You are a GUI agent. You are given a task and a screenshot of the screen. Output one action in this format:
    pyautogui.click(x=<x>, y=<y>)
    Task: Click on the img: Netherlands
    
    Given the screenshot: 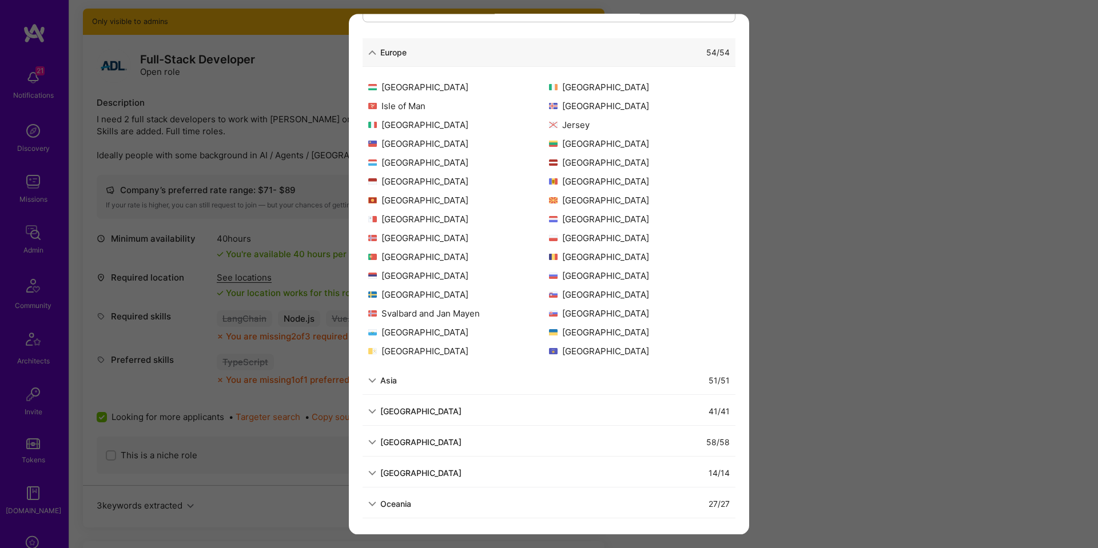 What is the action you would take?
    pyautogui.click(x=553, y=220)
    